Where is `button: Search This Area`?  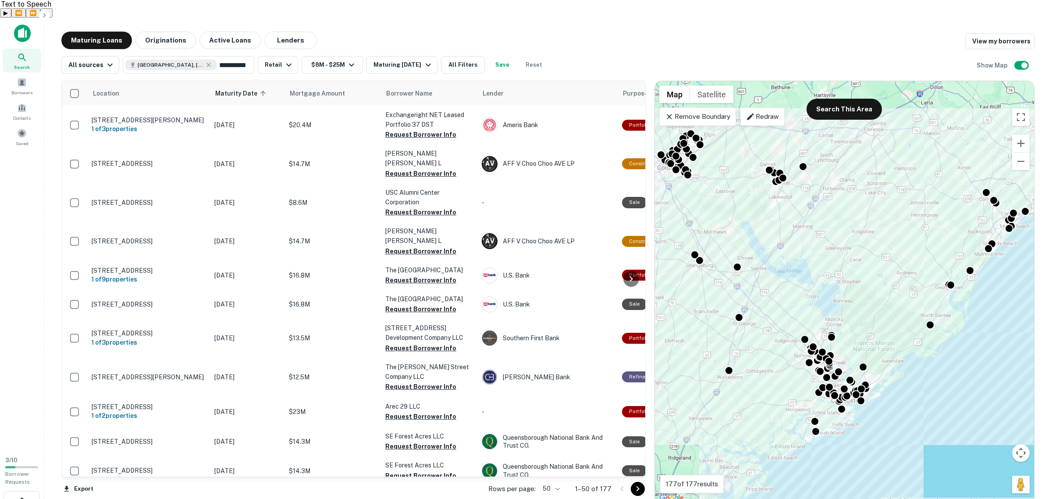 button: Search This Area is located at coordinates (844, 109).